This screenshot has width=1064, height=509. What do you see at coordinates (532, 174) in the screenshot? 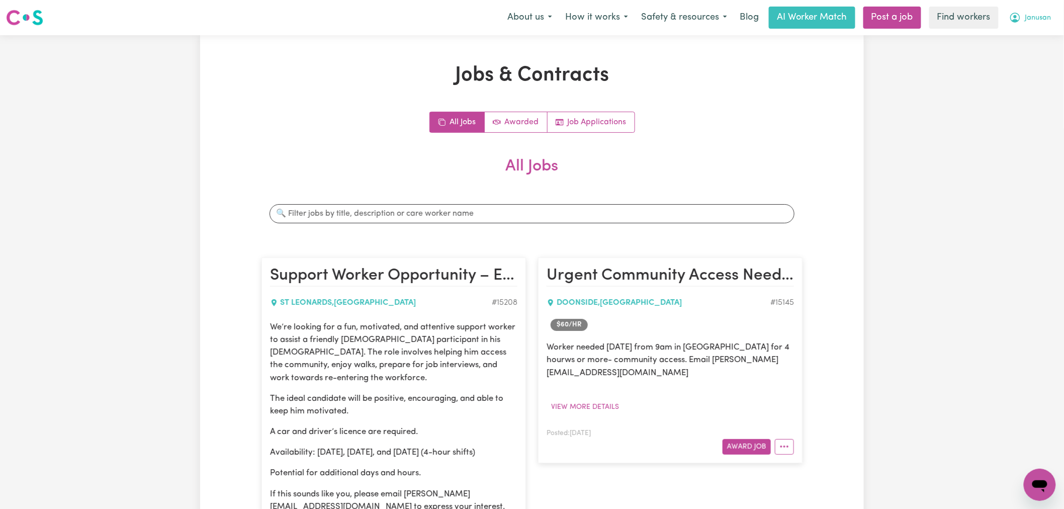
I see `h2: All Jobs` at bounding box center [532, 174].